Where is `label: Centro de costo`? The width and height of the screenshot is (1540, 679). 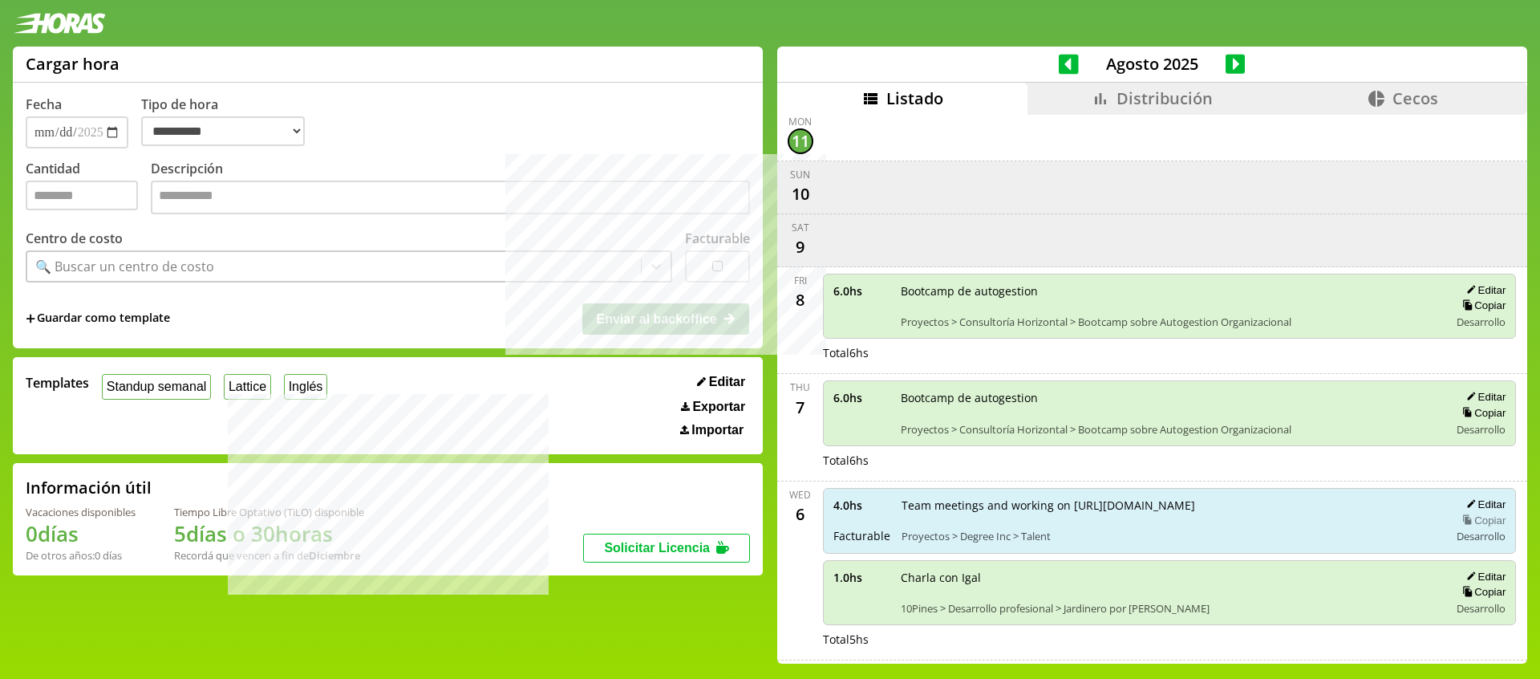 label: Centro de costo is located at coordinates (74, 238).